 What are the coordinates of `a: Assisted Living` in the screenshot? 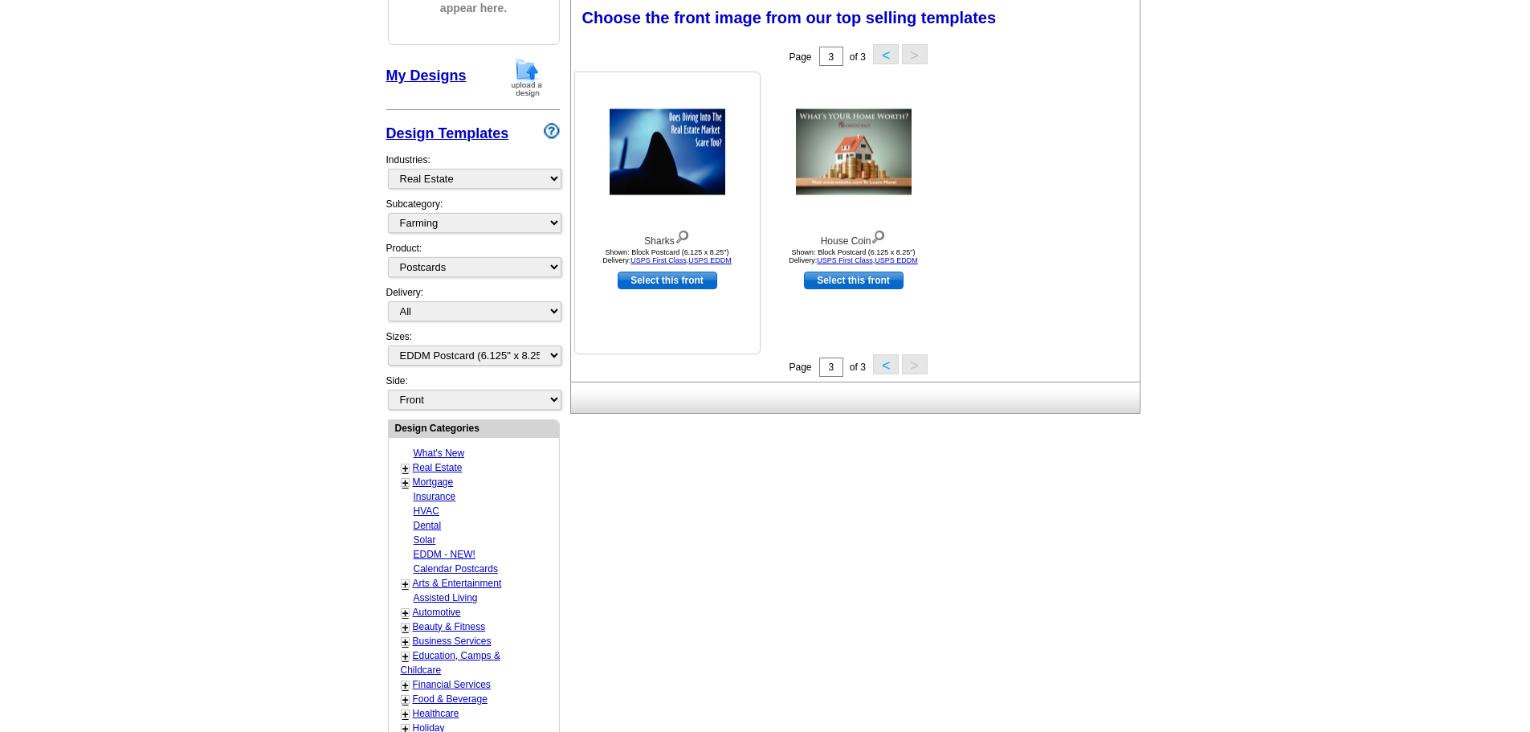 It's located at (446, 598).